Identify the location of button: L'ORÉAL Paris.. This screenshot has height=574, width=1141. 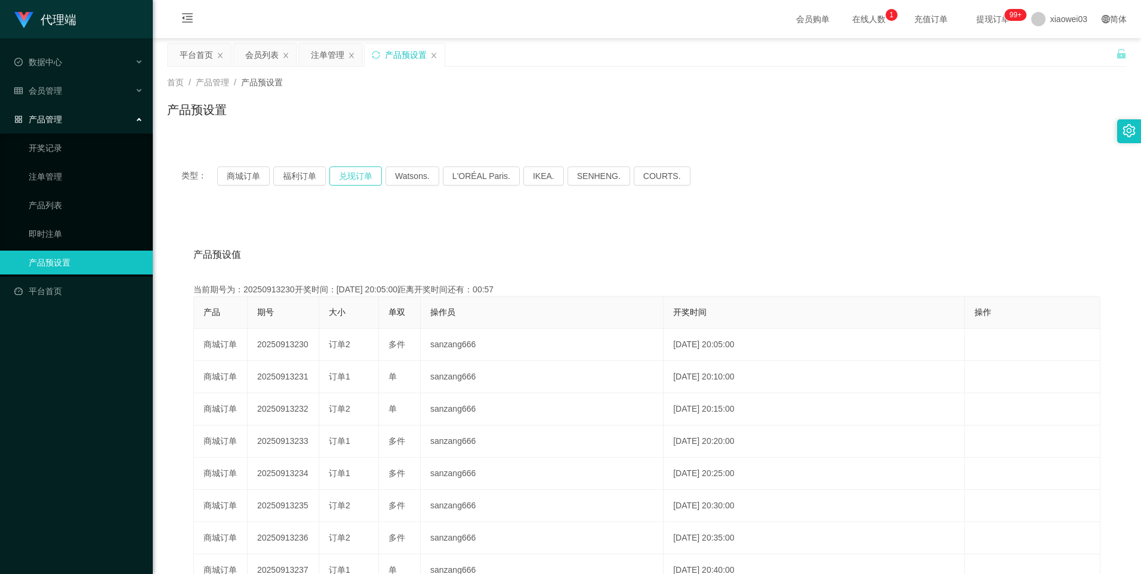
(481, 176).